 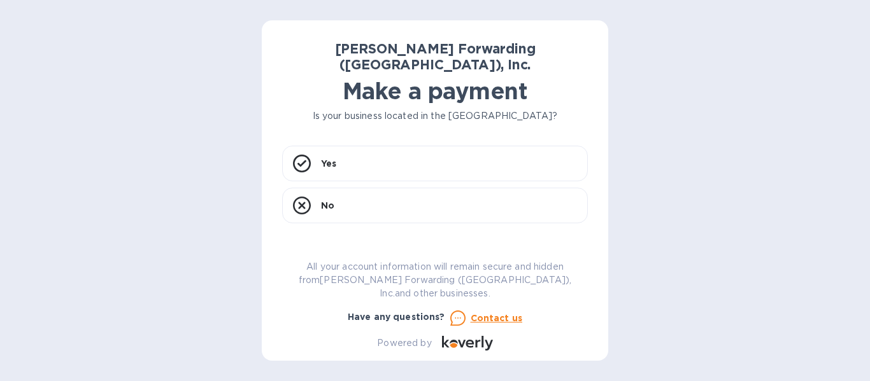 I want to click on p: No, so click(x=327, y=206).